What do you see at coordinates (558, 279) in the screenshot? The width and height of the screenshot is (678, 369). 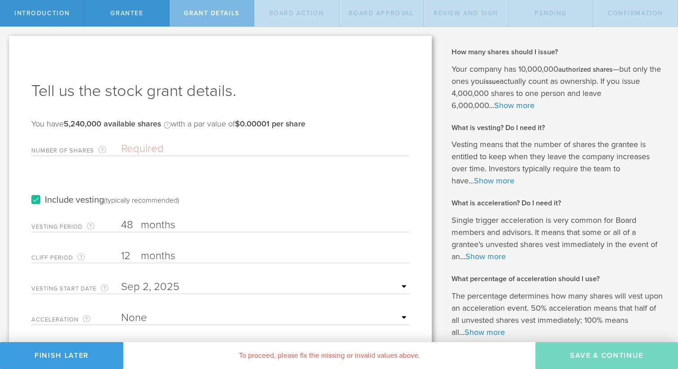 I see `h2: What percentage of acceleration should I use?` at bounding box center [558, 279].